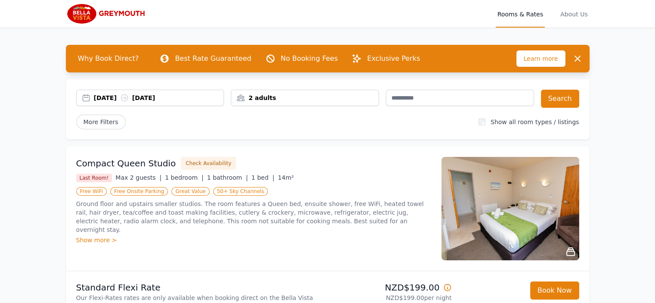  Describe the element at coordinates (393, 59) in the screenshot. I see `p: Exclusive Perks` at that location.